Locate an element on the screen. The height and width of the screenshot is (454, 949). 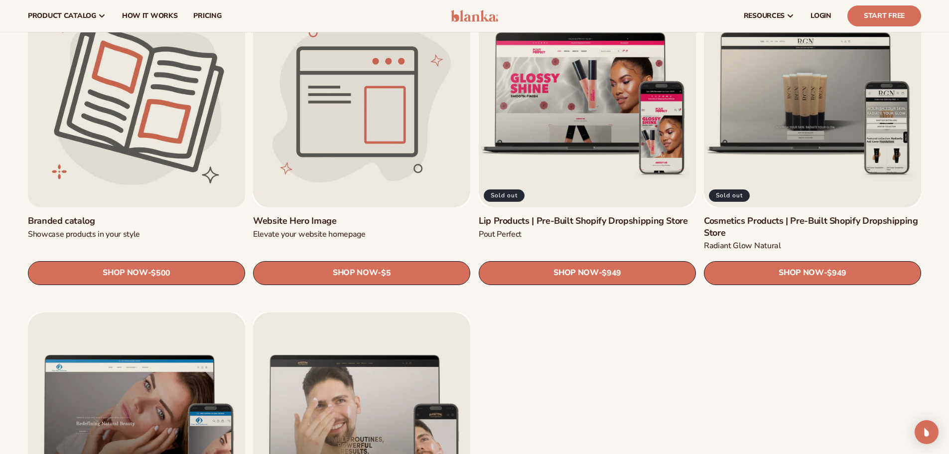
span: product catalog is located at coordinates (62, 16).